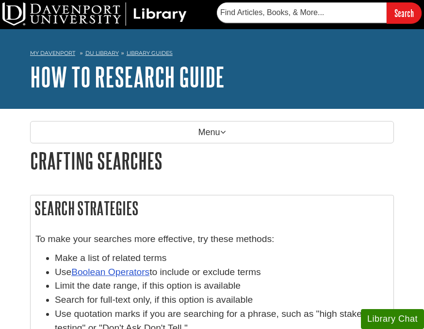 This screenshot has height=329, width=424. I want to click on a: My Davenport, so click(52, 53).